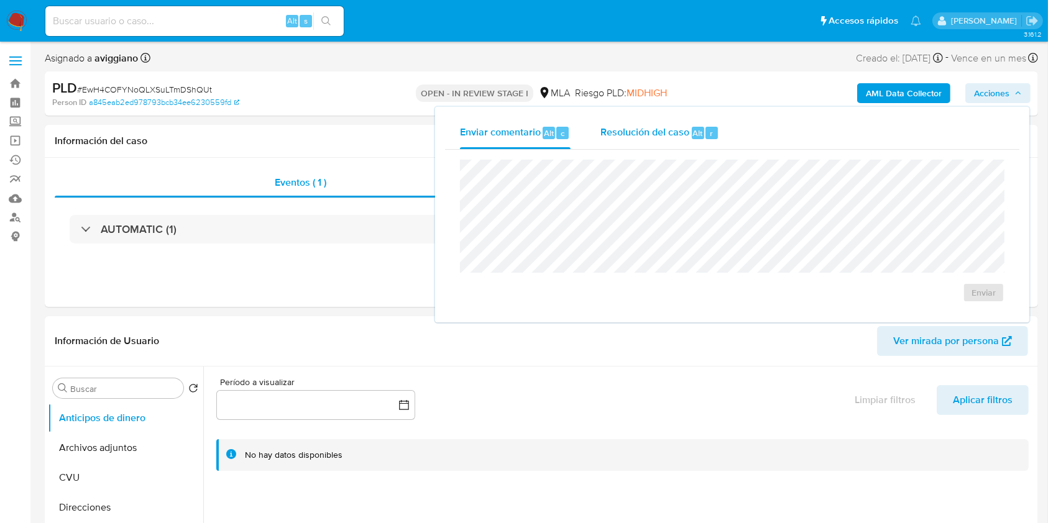 This screenshot has height=523, width=1048. What do you see at coordinates (991, 93) in the screenshot?
I see `span: Acciones` at bounding box center [991, 93].